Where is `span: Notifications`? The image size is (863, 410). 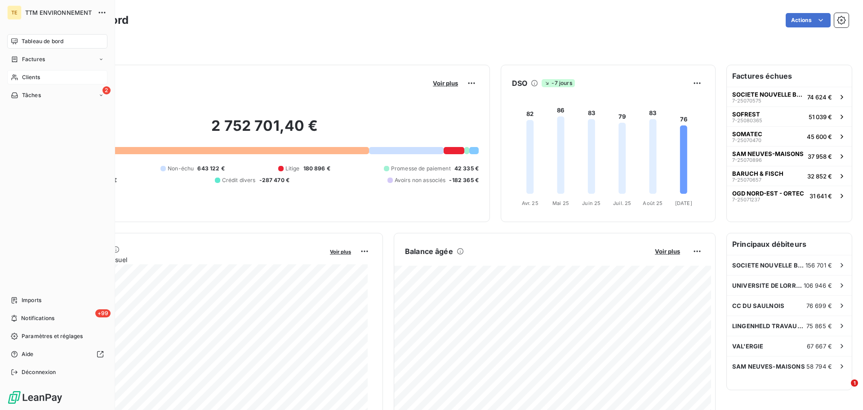 span: Notifications is located at coordinates (38, 318).